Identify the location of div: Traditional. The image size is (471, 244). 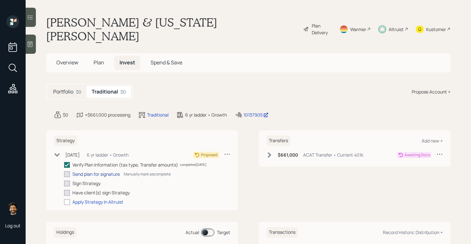
(158, 115).